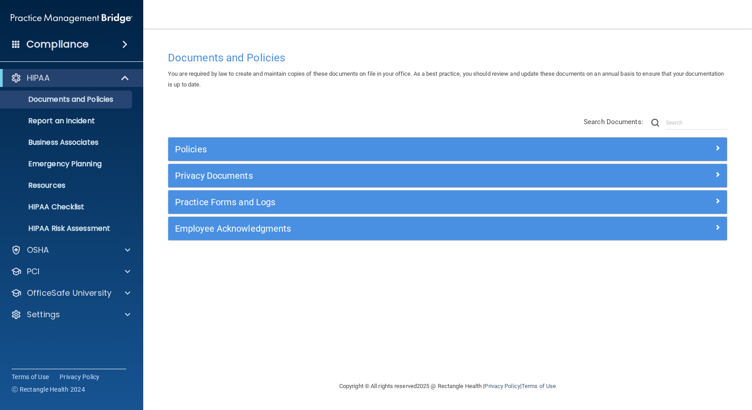 This screenshot has height=410, width=752. What do you see at coordinates (656, 123) in the screenshot?
I see `img: ic-search.3b580494.png` at bounding box center [656, 123].